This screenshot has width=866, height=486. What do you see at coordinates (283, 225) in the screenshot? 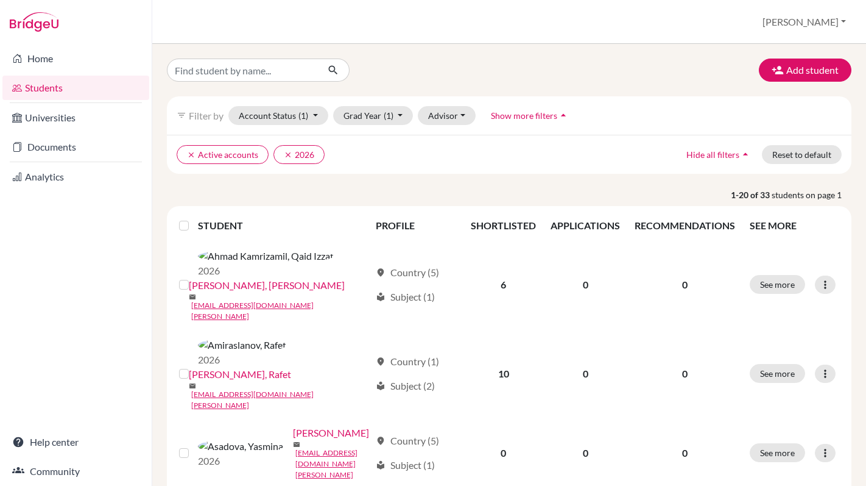
I see `th: STUDENT` at bounding box center [283, 225].